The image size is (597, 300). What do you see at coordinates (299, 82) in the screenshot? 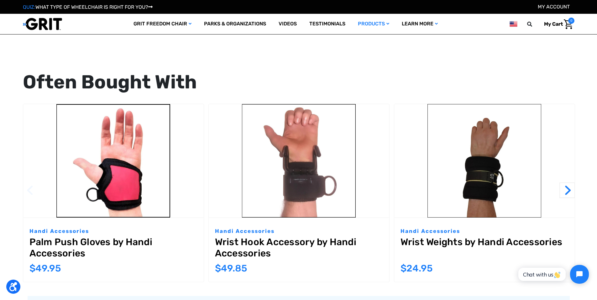
I see `div: Often Bought With` at bounding box center [299, 82].